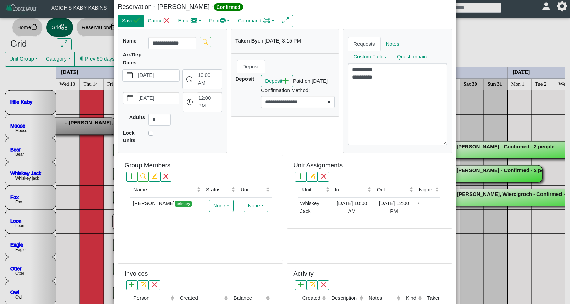 Image resolution: width=570 pixels, height=304 pixels. I want to click on svg: check, so click(137, 20).